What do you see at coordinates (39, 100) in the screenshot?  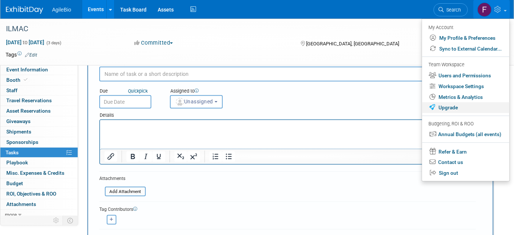 I see `a: Travel Reservations` at bounding box center [39, 100].